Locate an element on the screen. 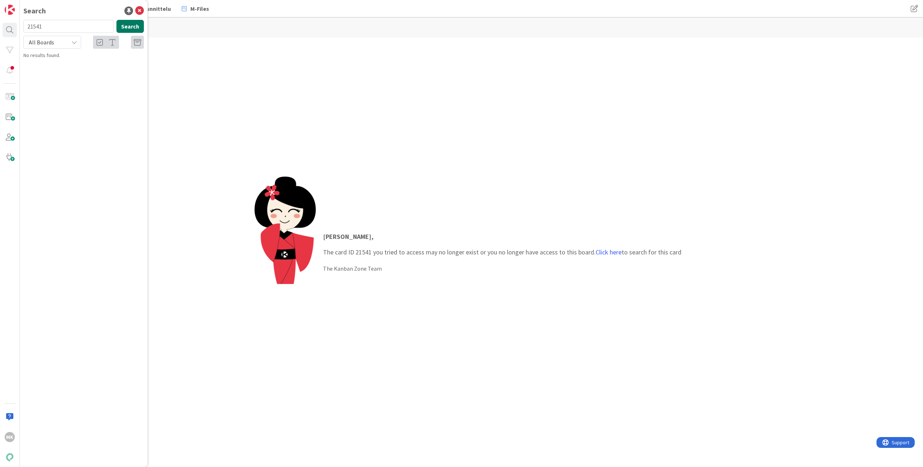 This screenshot has height=467, width=923. div: MK is located at coordinates (10, 437).